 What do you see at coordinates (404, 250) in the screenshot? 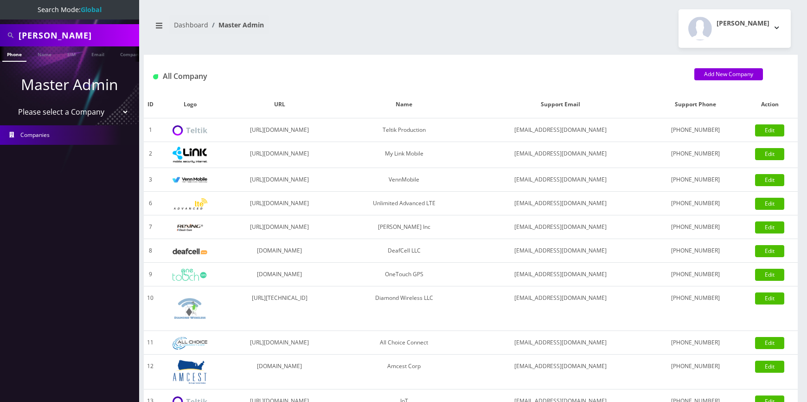
I see `td: DeafCell LLC` at bounding box center [404, 250].